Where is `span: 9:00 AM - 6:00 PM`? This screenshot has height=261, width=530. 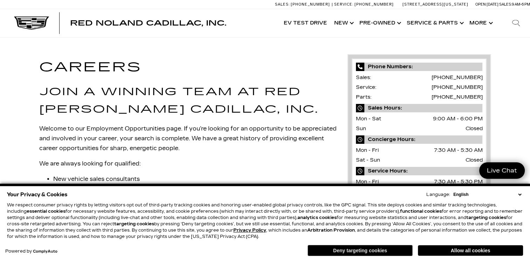 span: 9:00 AM - 6:00 PM is located at coordinates (457, 119).